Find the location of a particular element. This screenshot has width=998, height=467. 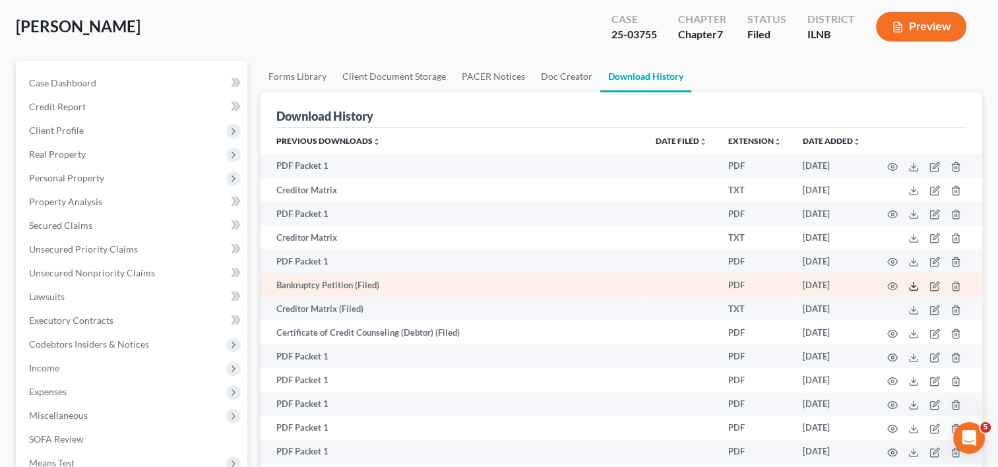

a: Credit Report is located at coordinates (133, 107).